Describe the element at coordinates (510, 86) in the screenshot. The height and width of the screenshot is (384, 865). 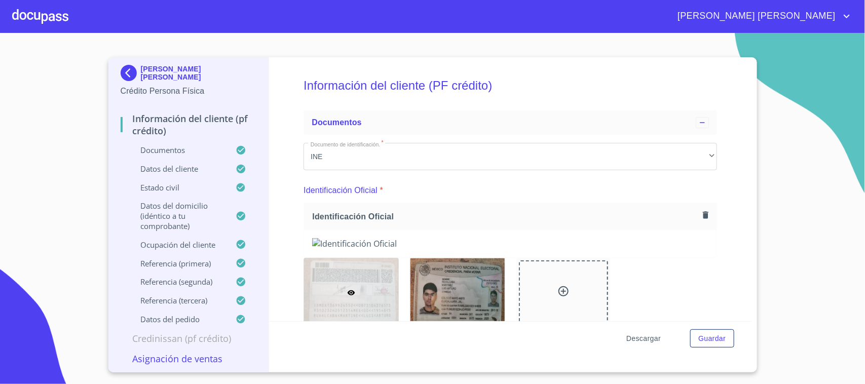
I see `h5: Información del cliente (PF crédito)` at that location.